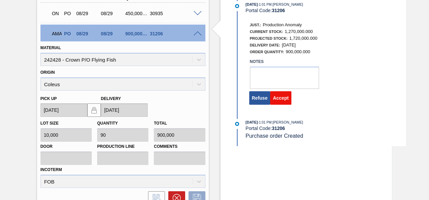  Describe the element at coordinates (48, 73) in the screenshot. I see `label: Origin` at that location.